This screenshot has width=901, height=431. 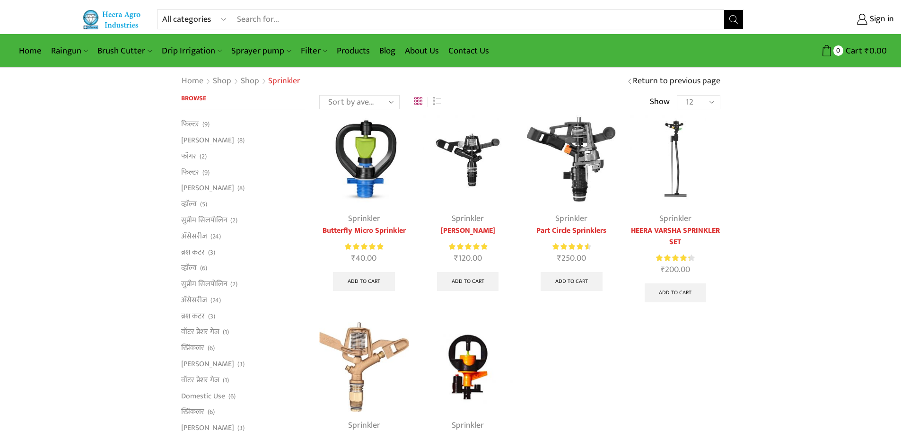 I want to click on a: Return to previous page, so click(x=676, y=81).